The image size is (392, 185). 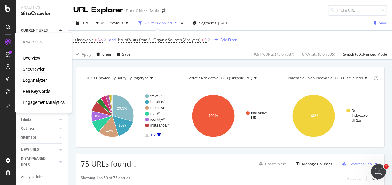 I want to click on button: 2 Filters Applied, so click(x=157, y=23).